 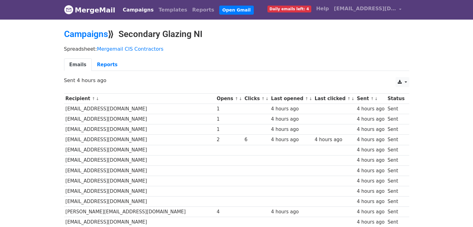 What do you see at coordinates (140, 99) in the screenshot?
I see `th: Recipient` at bounding box center [140, 99].